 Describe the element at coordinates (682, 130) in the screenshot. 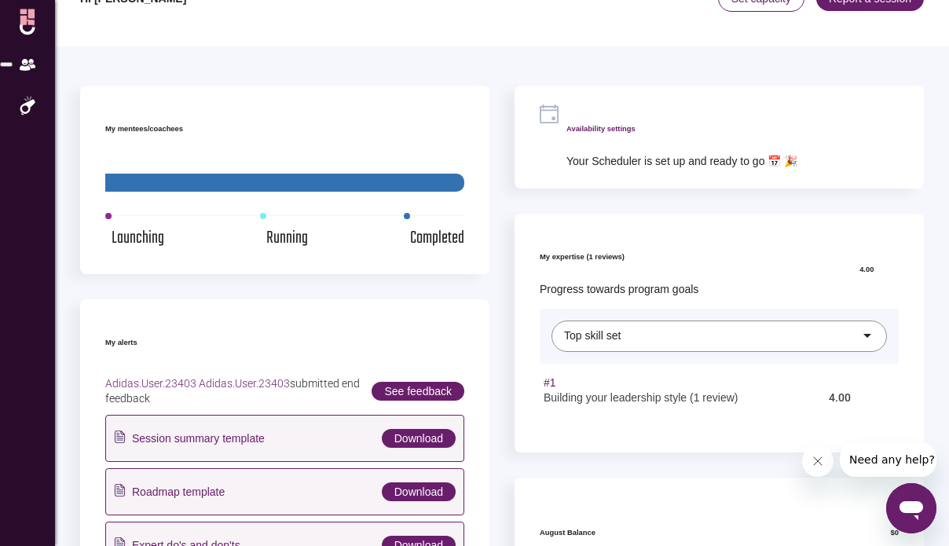

I see `h6: Availability settings` at that location.